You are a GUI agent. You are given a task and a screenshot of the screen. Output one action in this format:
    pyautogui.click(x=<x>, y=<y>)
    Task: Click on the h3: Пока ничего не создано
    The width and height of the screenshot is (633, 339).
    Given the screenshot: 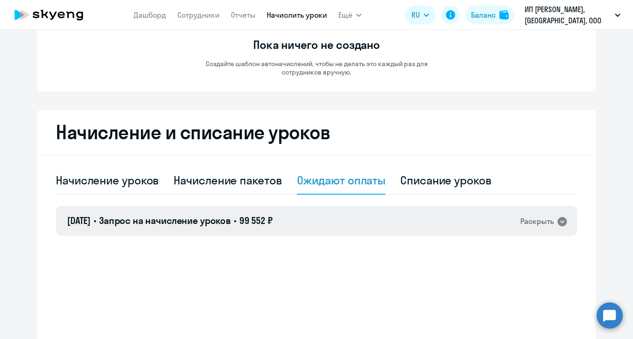 What is the action you would take?
    pyautogui.click(x=317, y=45)
    